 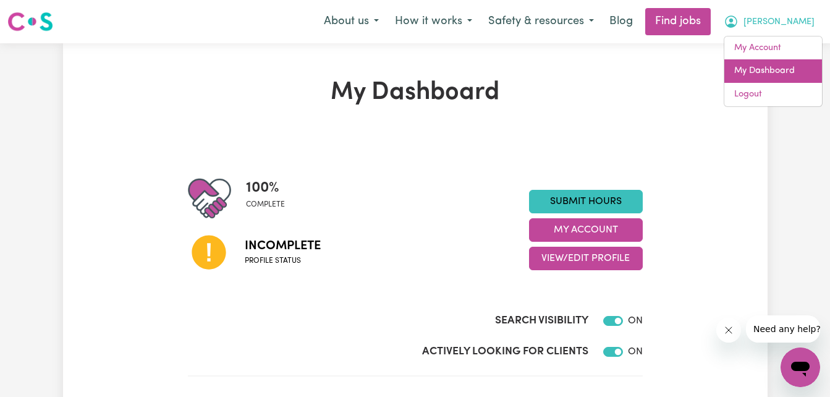 What do you see at coordinates (773, 71) in the screenshot?
I see `div: My Account` at bounding box center [773, 71].